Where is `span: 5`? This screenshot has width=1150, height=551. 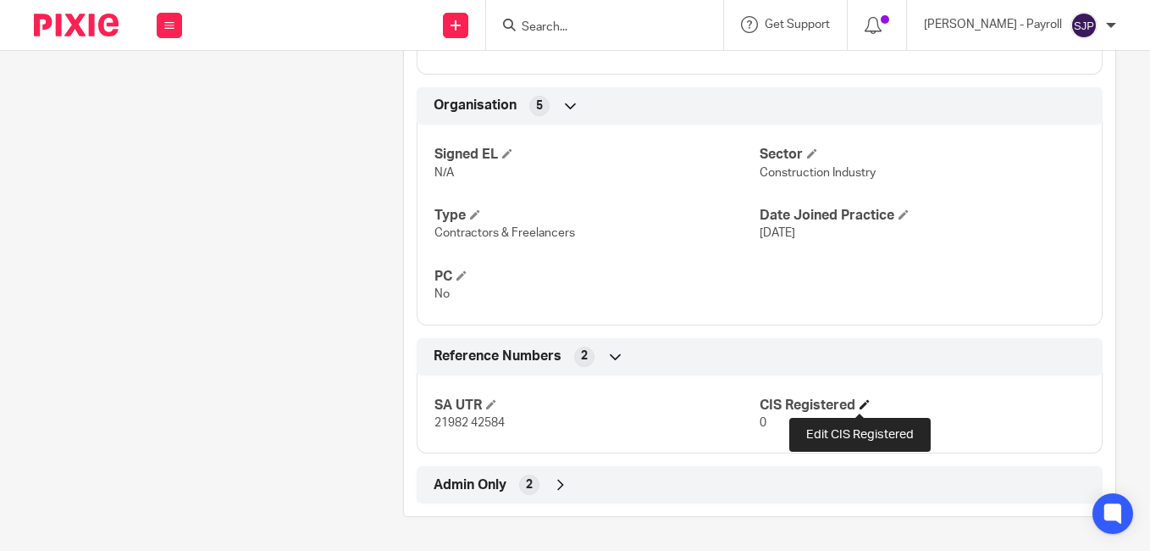 span: 5 is located at coordinates (540, 106).